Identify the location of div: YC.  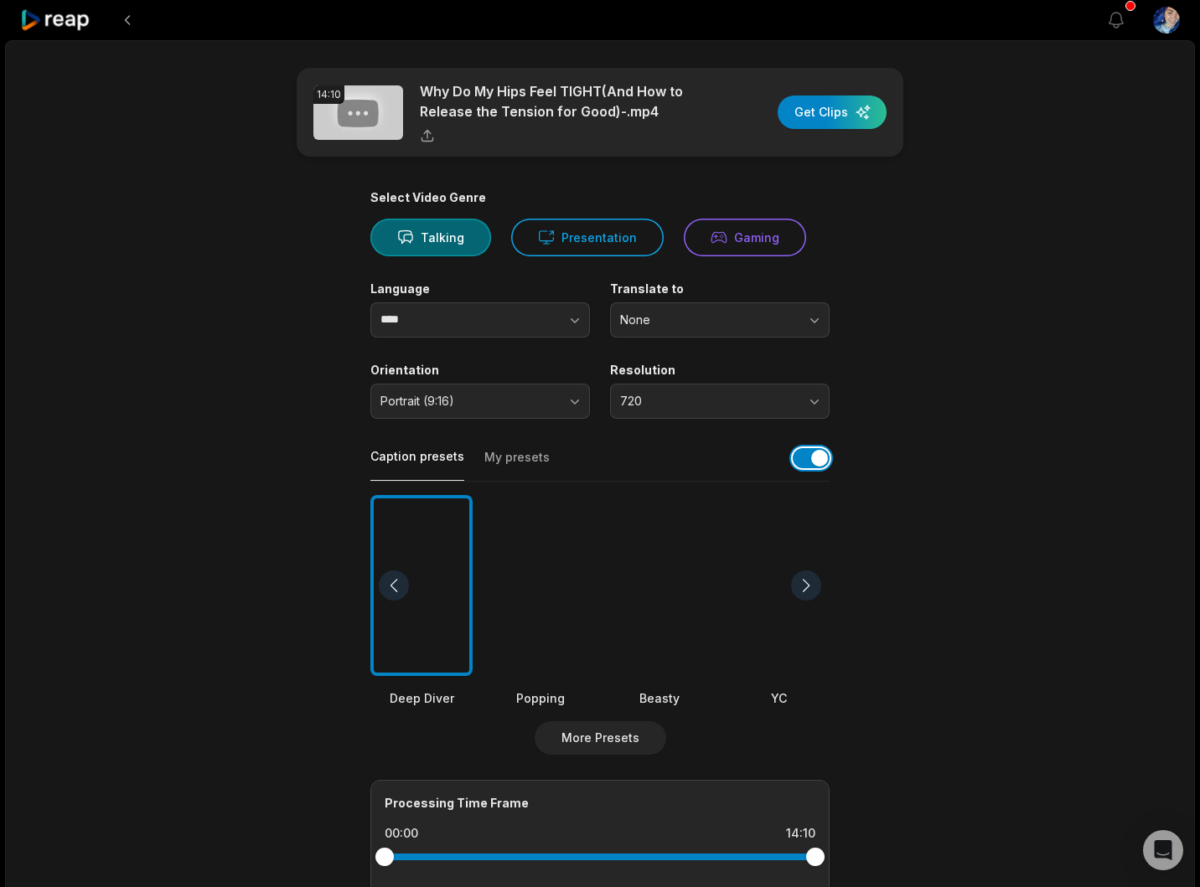
(778, 698).